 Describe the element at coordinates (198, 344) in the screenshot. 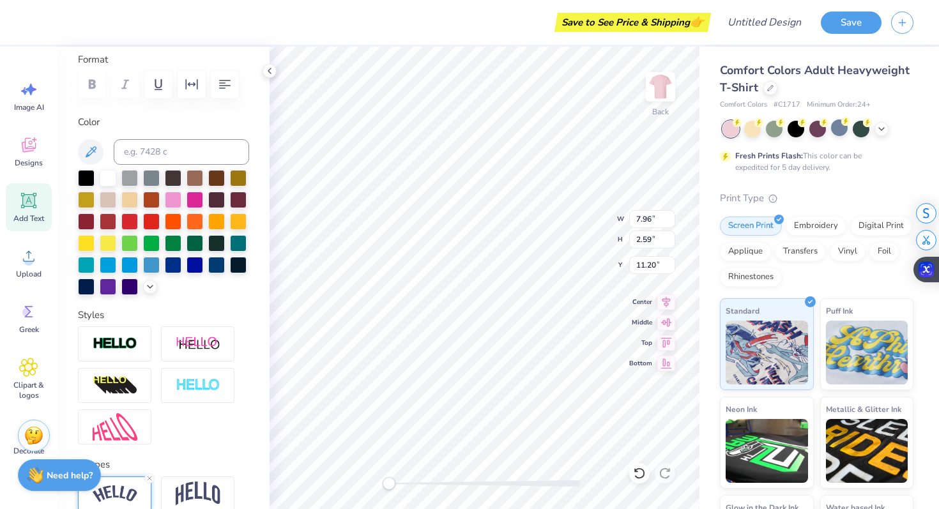

I see `img: Shadow` at that location.